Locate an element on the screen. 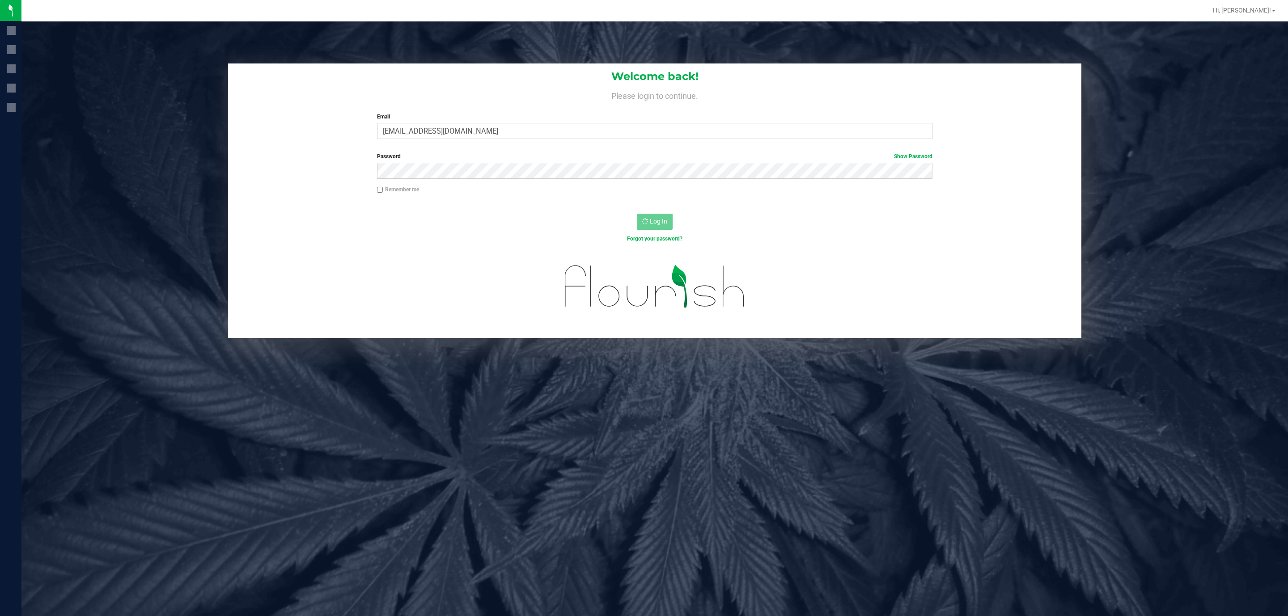 The width and height of the screenshot is (1288, 616). label: Email is located at coordinates (655, 117).